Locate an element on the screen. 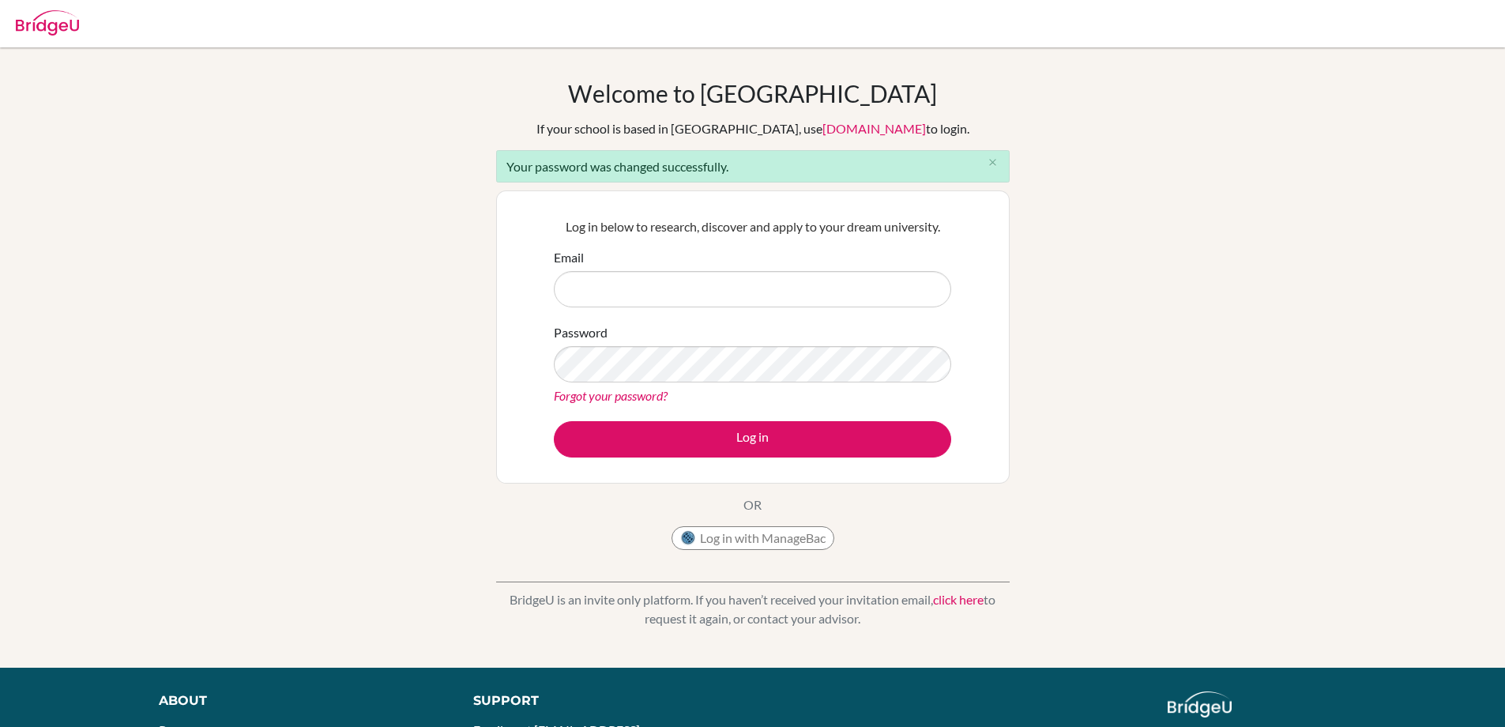 Image resolution: width=1505 pixels, height=727 pixels. a: click here is located at coordinates (958, 599).